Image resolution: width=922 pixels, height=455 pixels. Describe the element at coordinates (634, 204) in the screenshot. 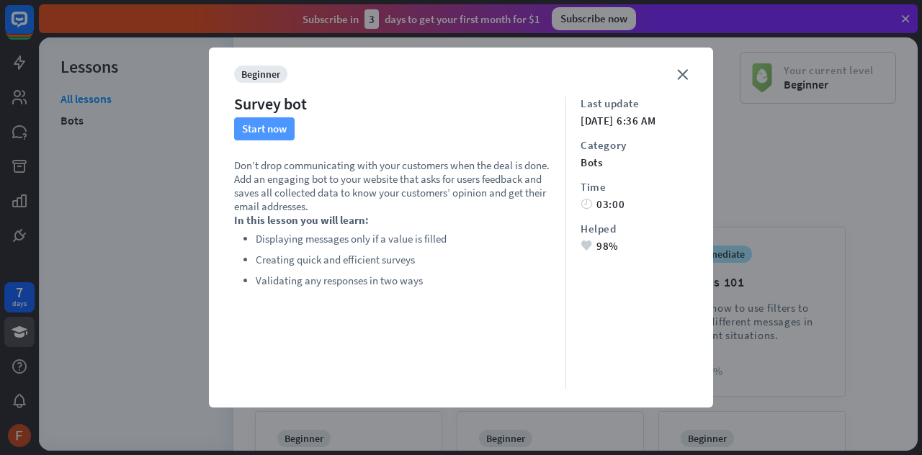

I see `div: 03:00` at that location.